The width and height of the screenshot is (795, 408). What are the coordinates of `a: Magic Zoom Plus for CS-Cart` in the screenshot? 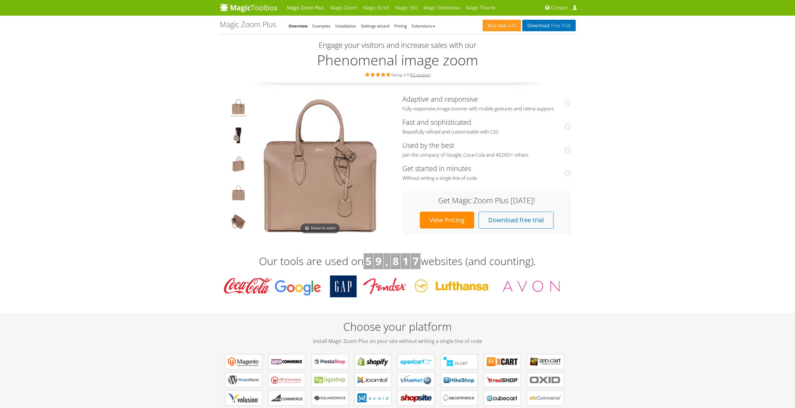 It's located at (459, 362).